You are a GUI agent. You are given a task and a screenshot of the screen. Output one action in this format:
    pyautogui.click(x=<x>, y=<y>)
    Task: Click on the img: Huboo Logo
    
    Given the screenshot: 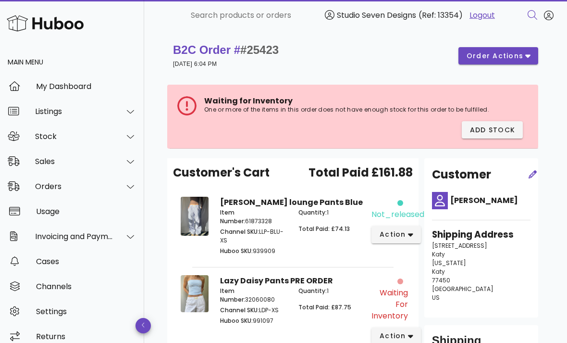 What is the action you would take?
    pyautogui.click(x=45, y=23)
    